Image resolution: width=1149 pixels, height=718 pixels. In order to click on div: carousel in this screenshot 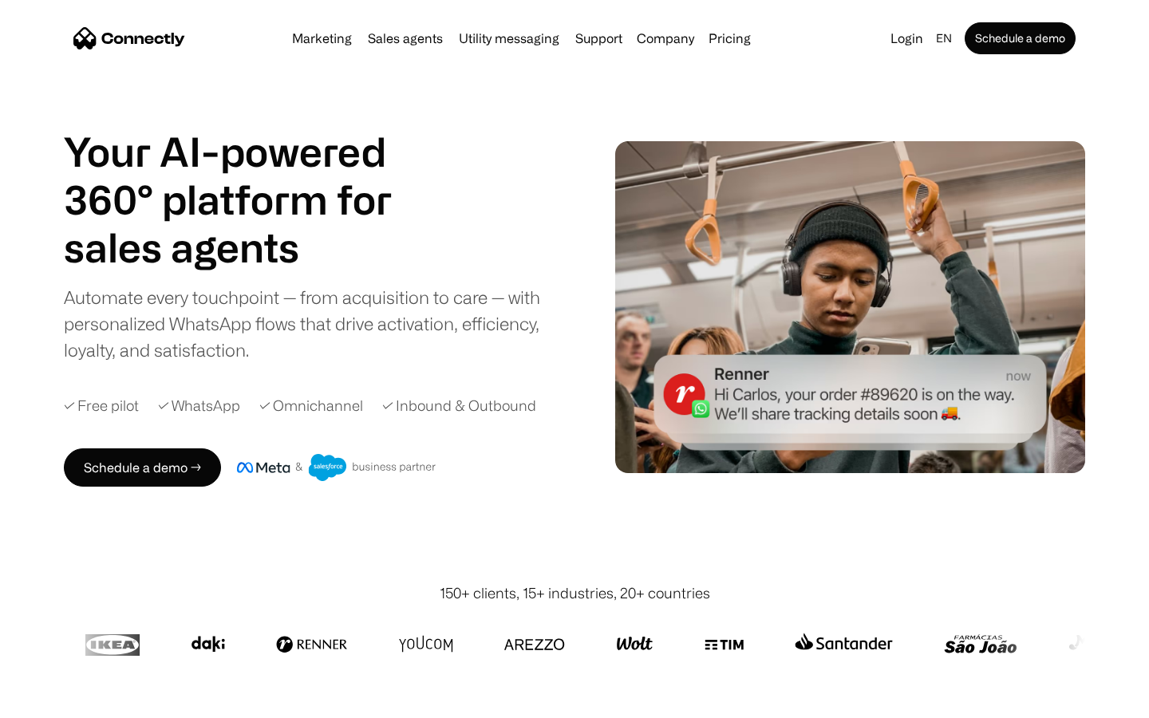, I will do `click(247, 247)`.